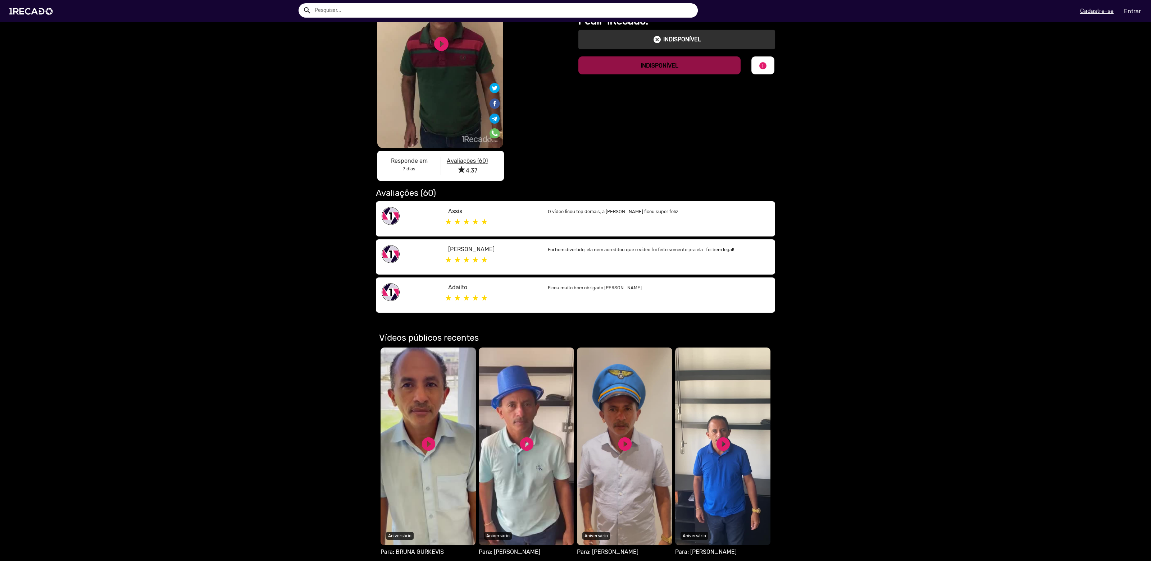  Describe the element at coordinates (409, 161) in the screenshot. I see `p: Responde em` at that location.